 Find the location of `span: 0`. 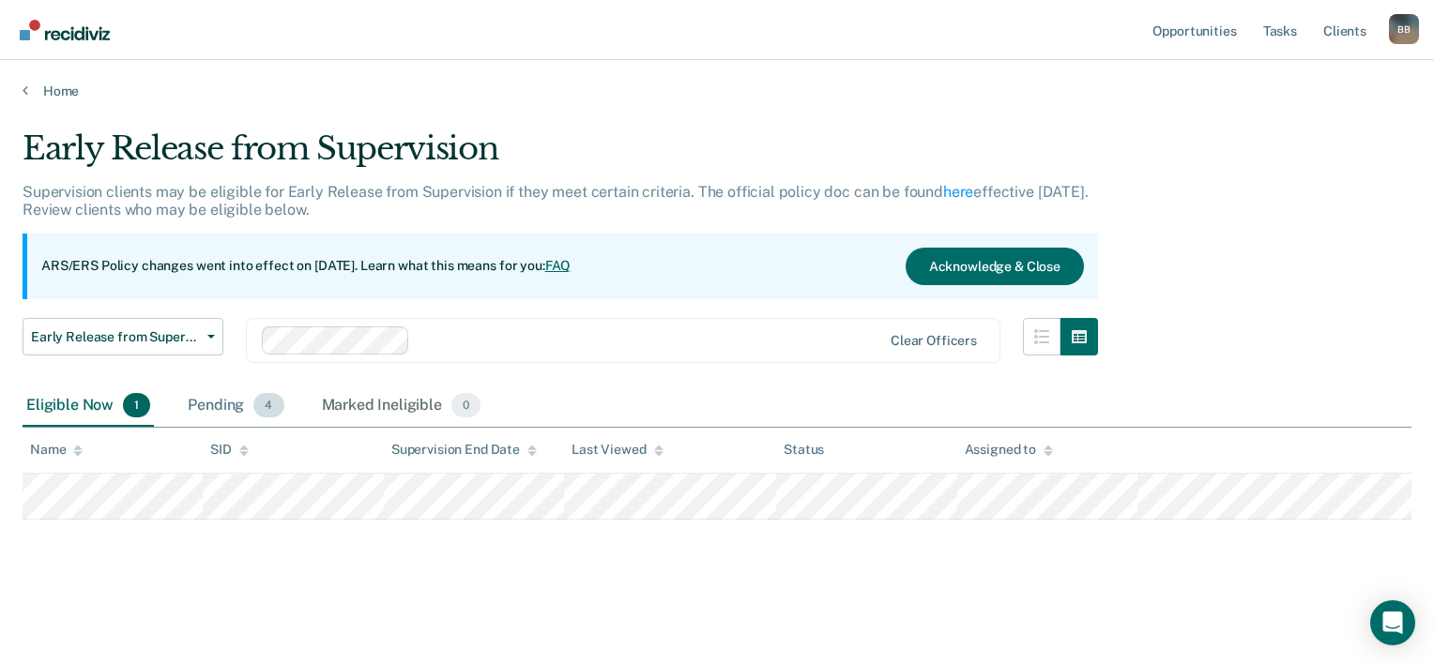

span: 0 is located at coordinates (465, 405).